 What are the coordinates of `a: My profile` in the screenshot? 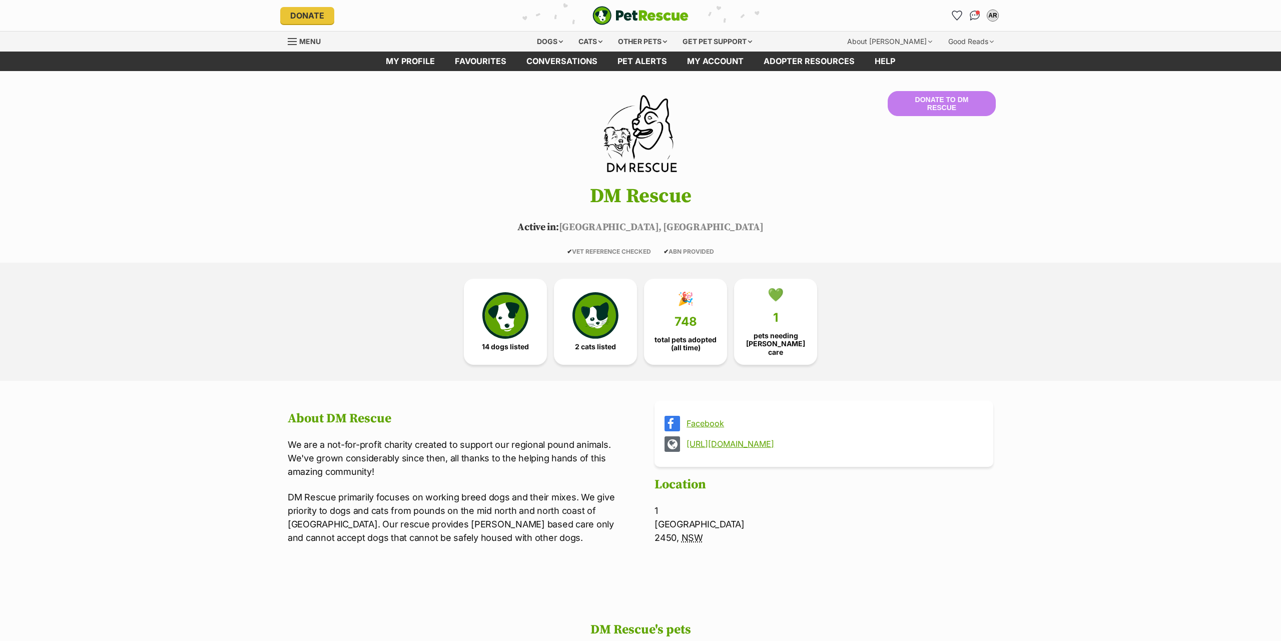 It's located at (410, 61).